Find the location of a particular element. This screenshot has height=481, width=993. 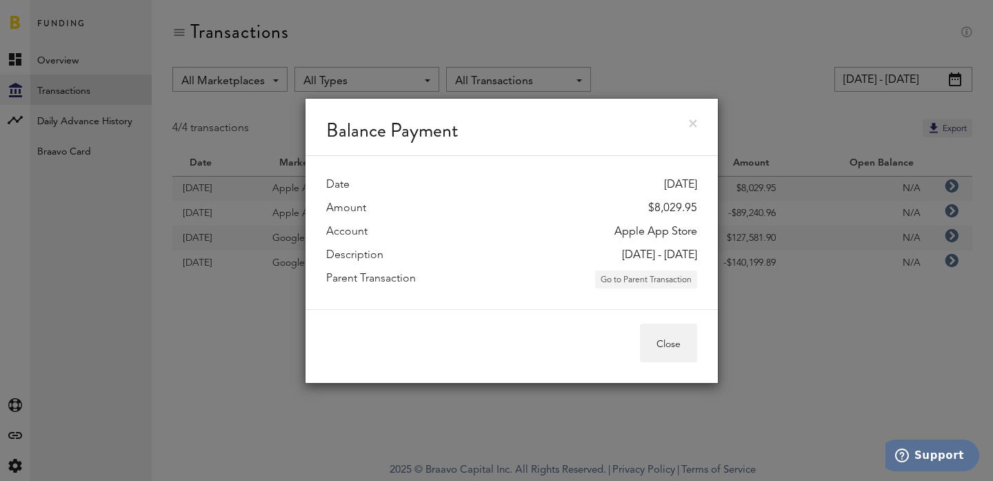

label: Amount is located at coordinates (346, 208).